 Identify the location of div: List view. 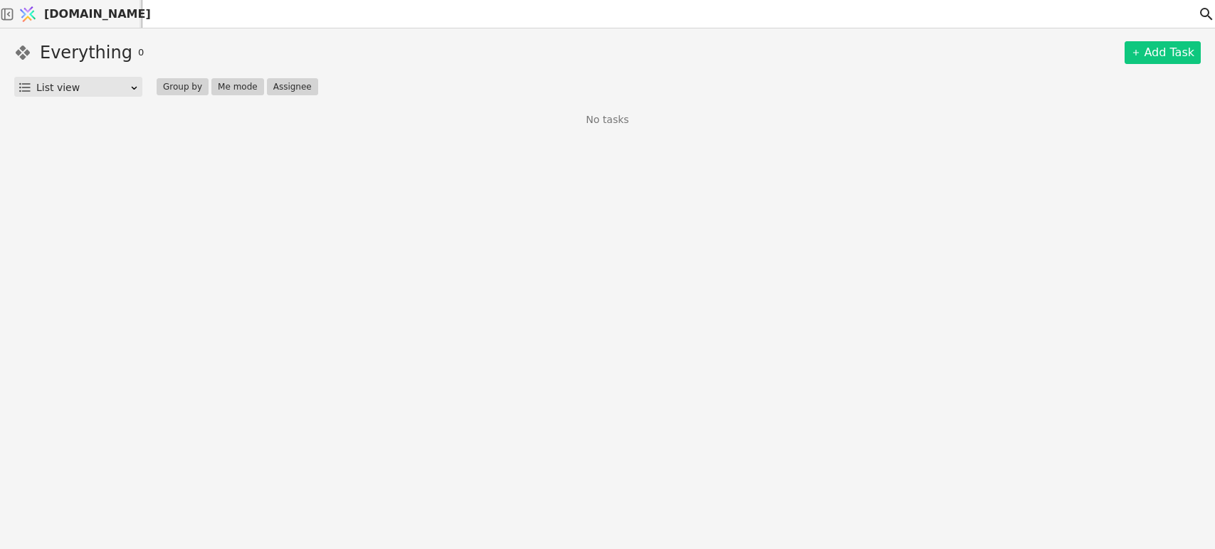
(83, 88).